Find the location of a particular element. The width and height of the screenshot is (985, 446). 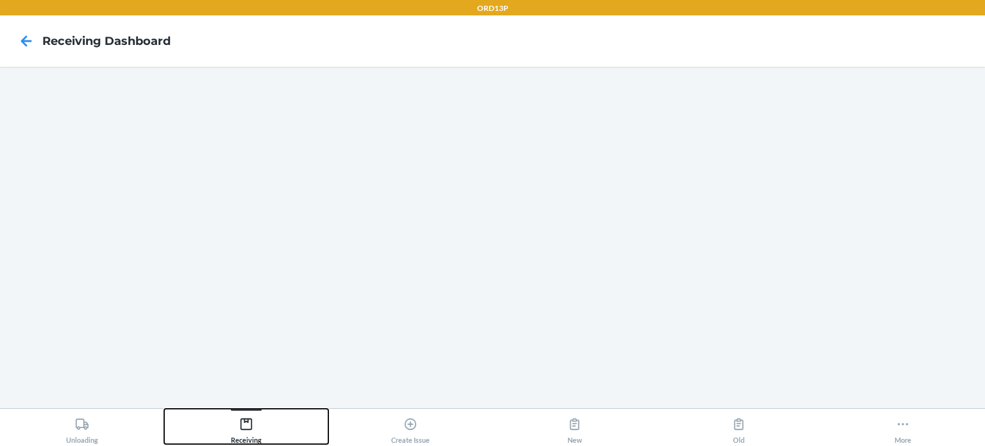

div: New is located at coordinates (574, 428).